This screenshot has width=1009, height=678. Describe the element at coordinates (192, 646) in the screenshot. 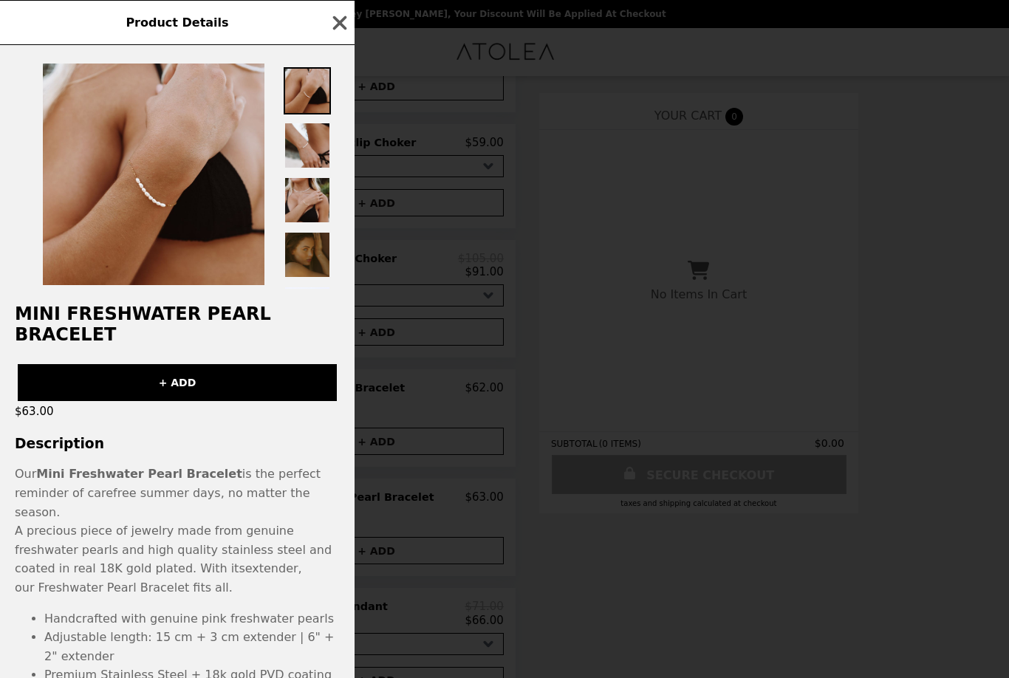

I see `li: Adjustable length: 15 cm + 3 cm extender | 6" + 2" extender` at that location.